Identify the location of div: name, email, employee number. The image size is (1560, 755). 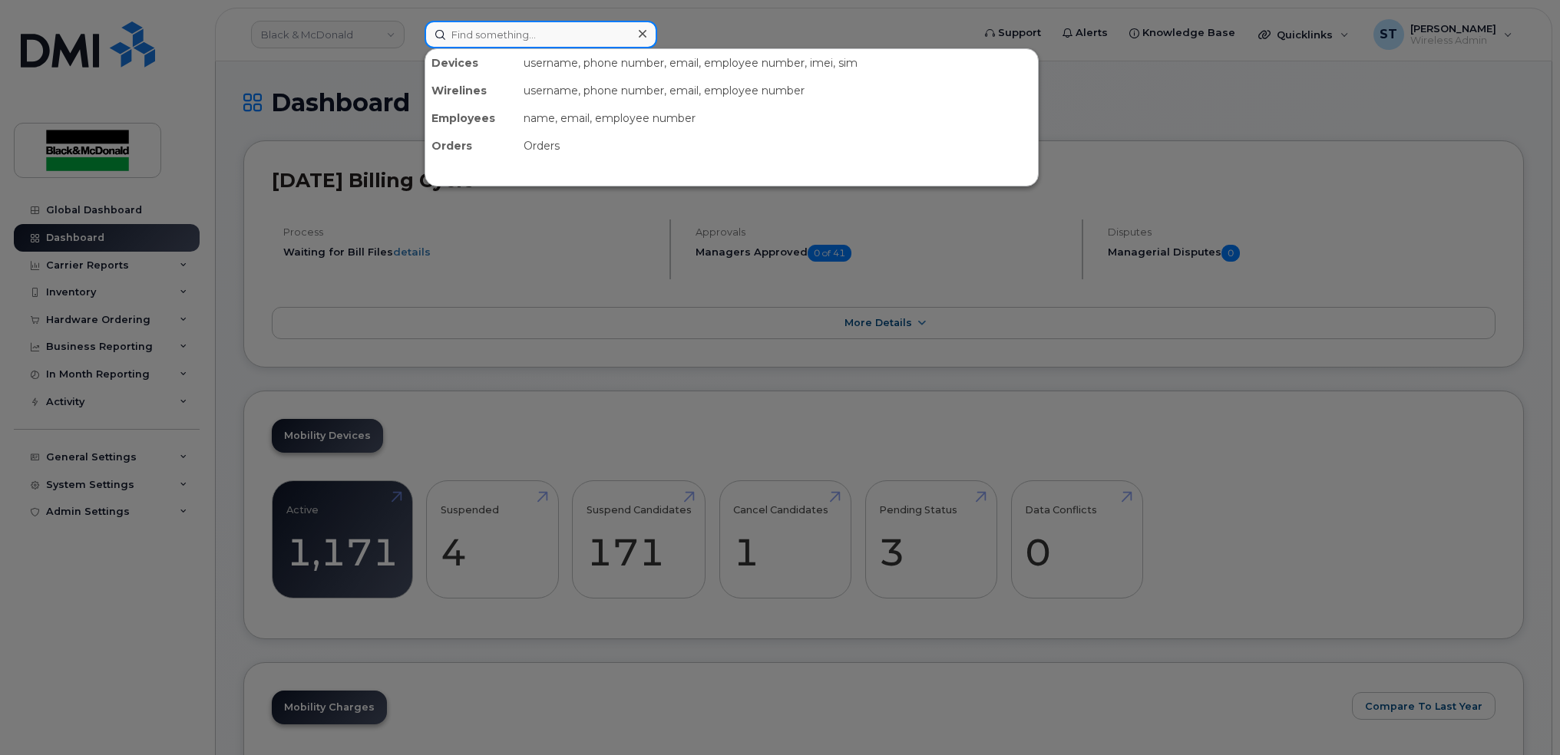
(777, 118).